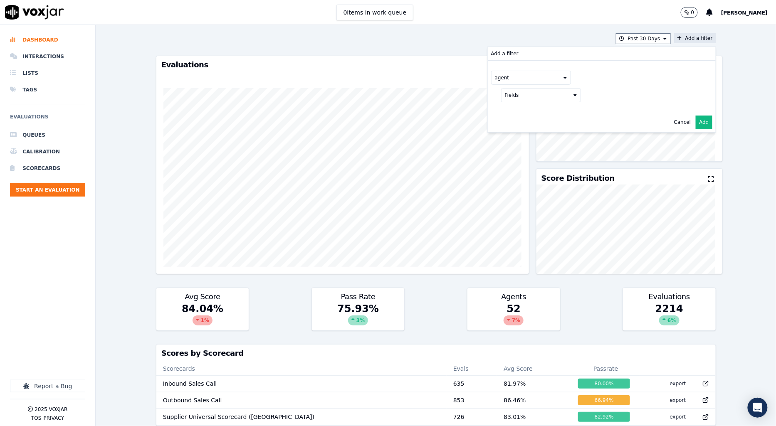  I want to click on h6: Evaluations, so click(47, 119).